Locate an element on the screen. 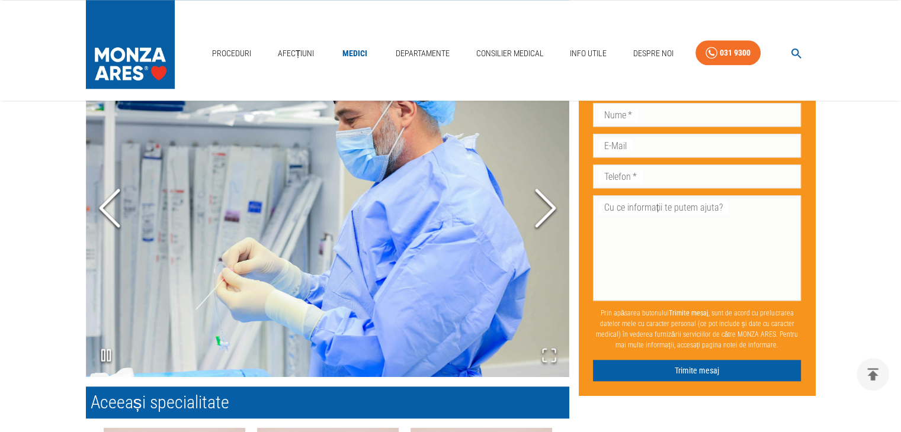 Image resolution: width=901 pixels, height=432 pixels. h2: Aceeași specialitate is located at coordinates (328, 403).